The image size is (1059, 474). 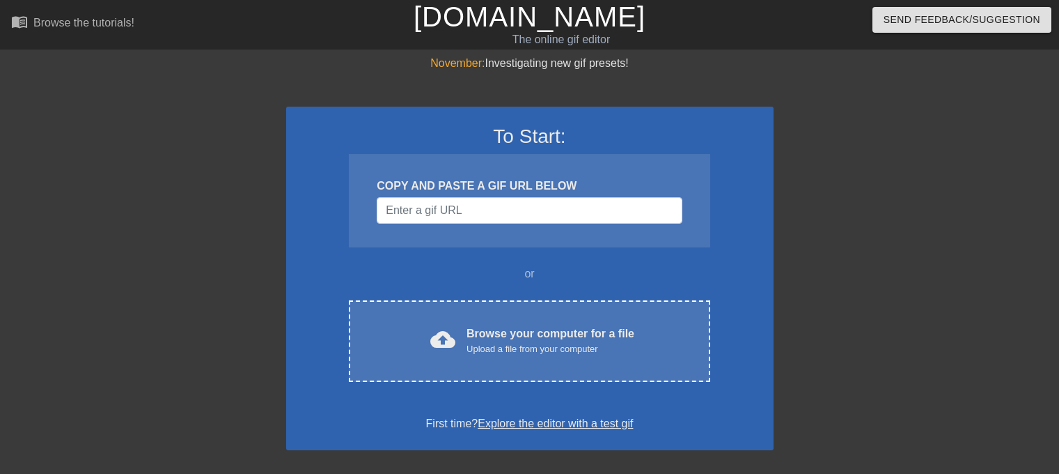 I want to click on div: First time?, so click(x=530, y=423).